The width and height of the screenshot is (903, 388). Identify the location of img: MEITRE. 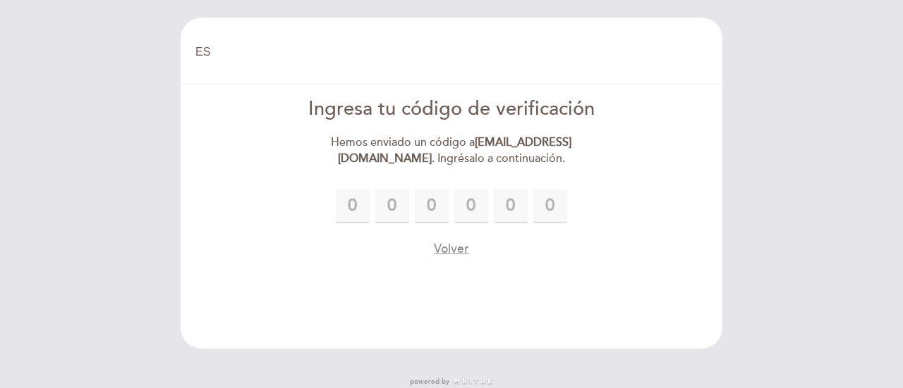
(472, 382).